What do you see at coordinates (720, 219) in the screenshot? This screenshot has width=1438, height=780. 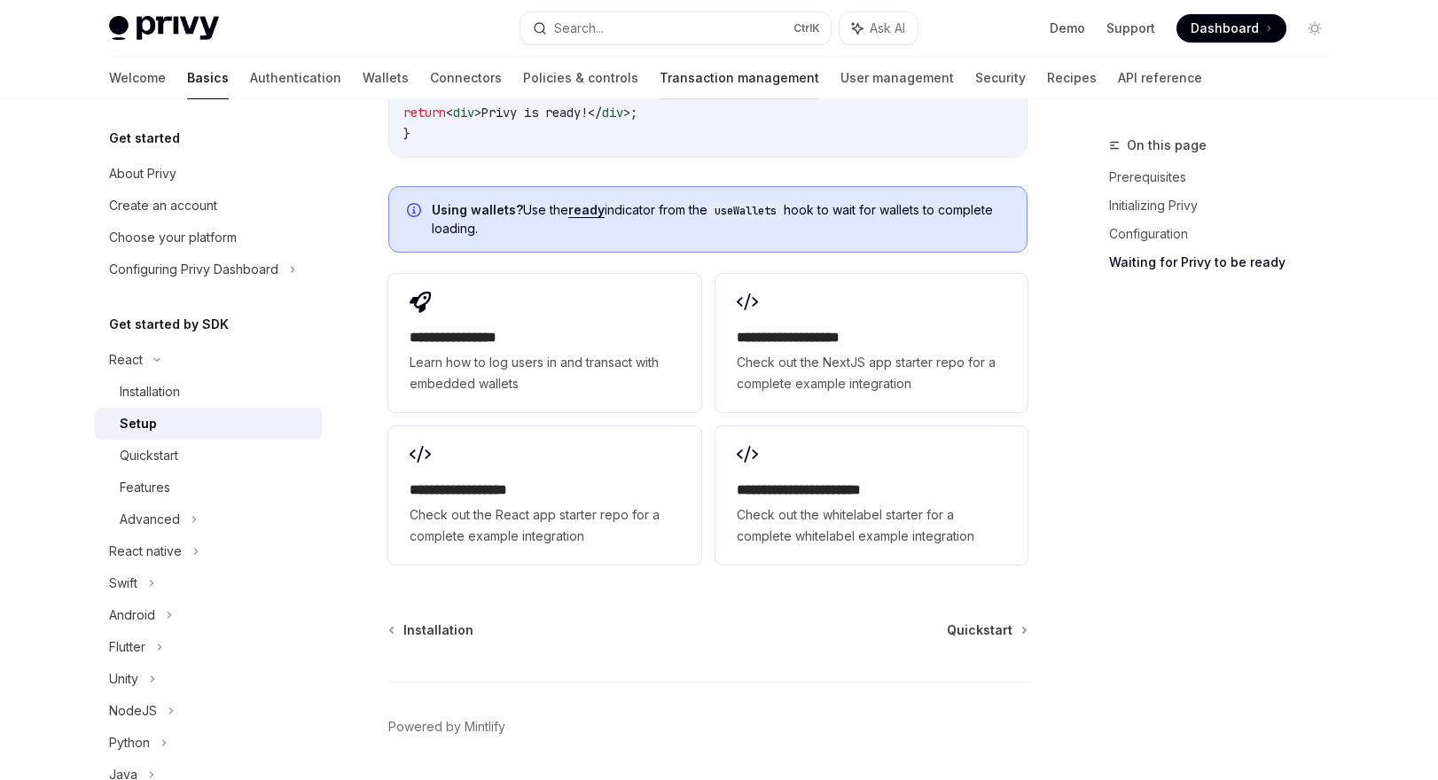 I see `span: Use the indicator from the hook to wait for wallets to complete loading.` at bounding box center [720, 219].